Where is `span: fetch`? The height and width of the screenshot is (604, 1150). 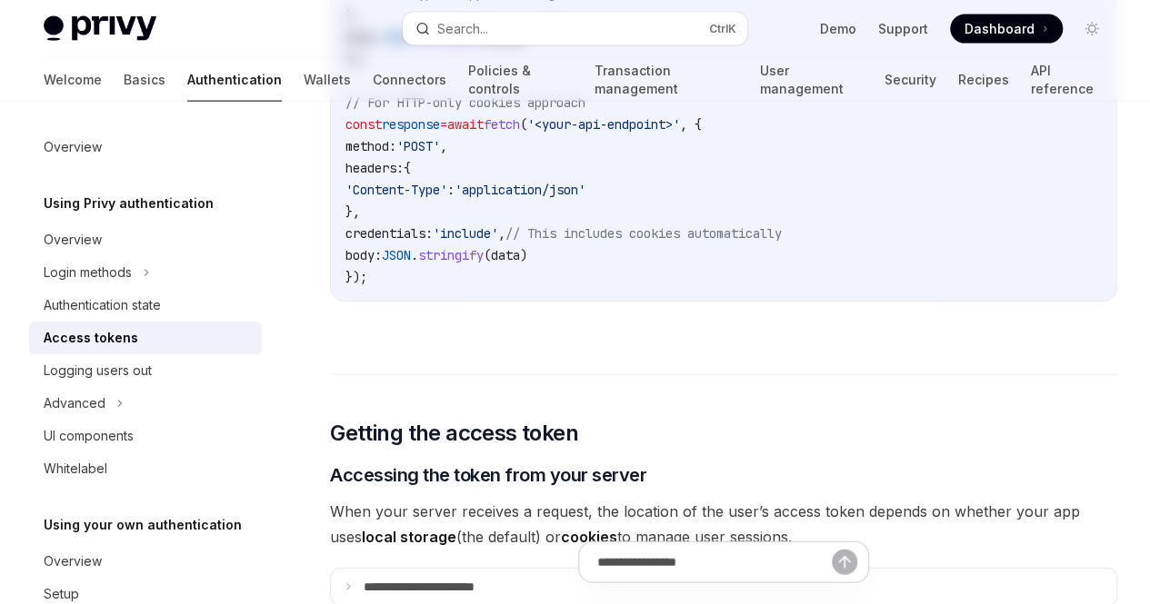
span: fetch is located at coordinates (502, 125).